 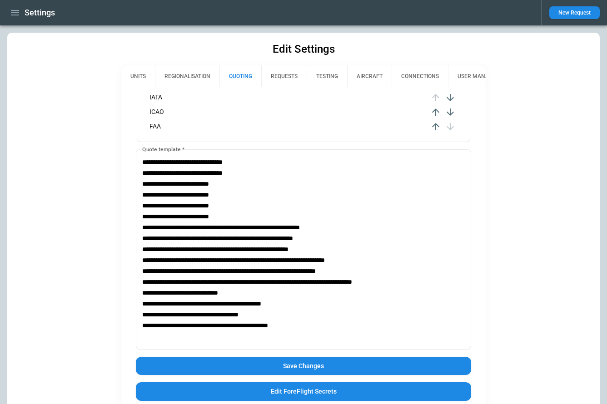 I want to click on label: Quote template, so click(x=163, y=149).